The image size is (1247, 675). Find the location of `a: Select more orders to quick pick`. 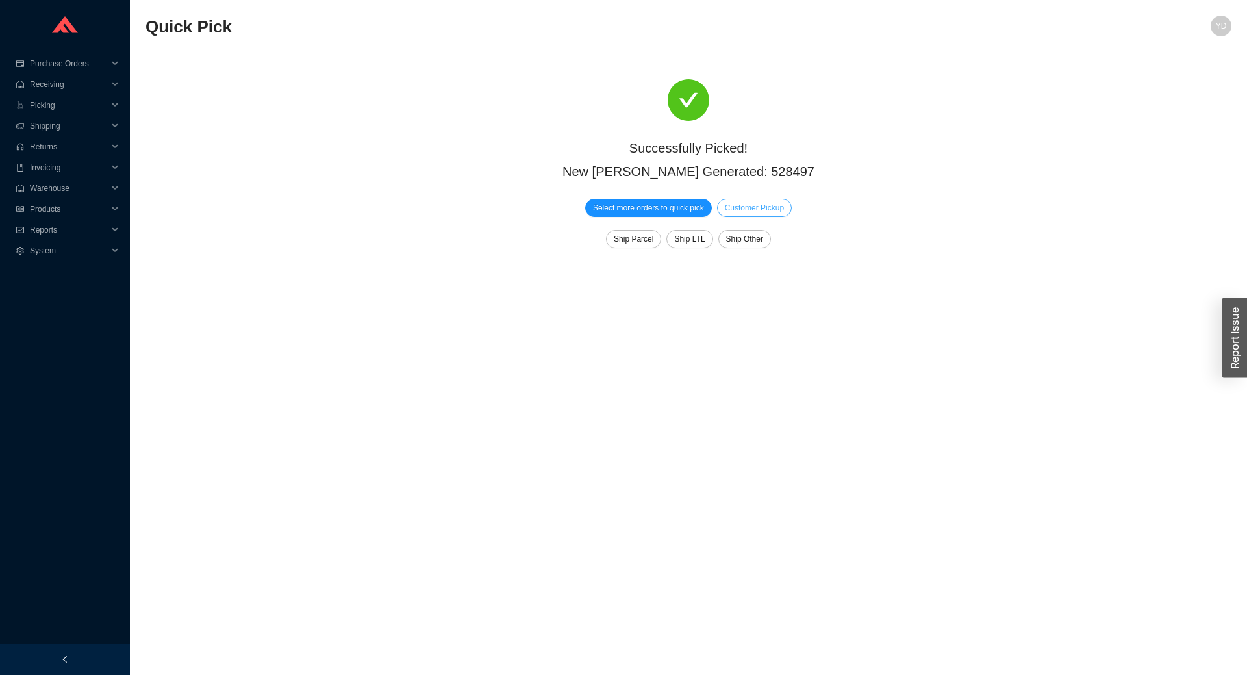

a: Select more orders to quick pick is located at coordinates (648, 208).